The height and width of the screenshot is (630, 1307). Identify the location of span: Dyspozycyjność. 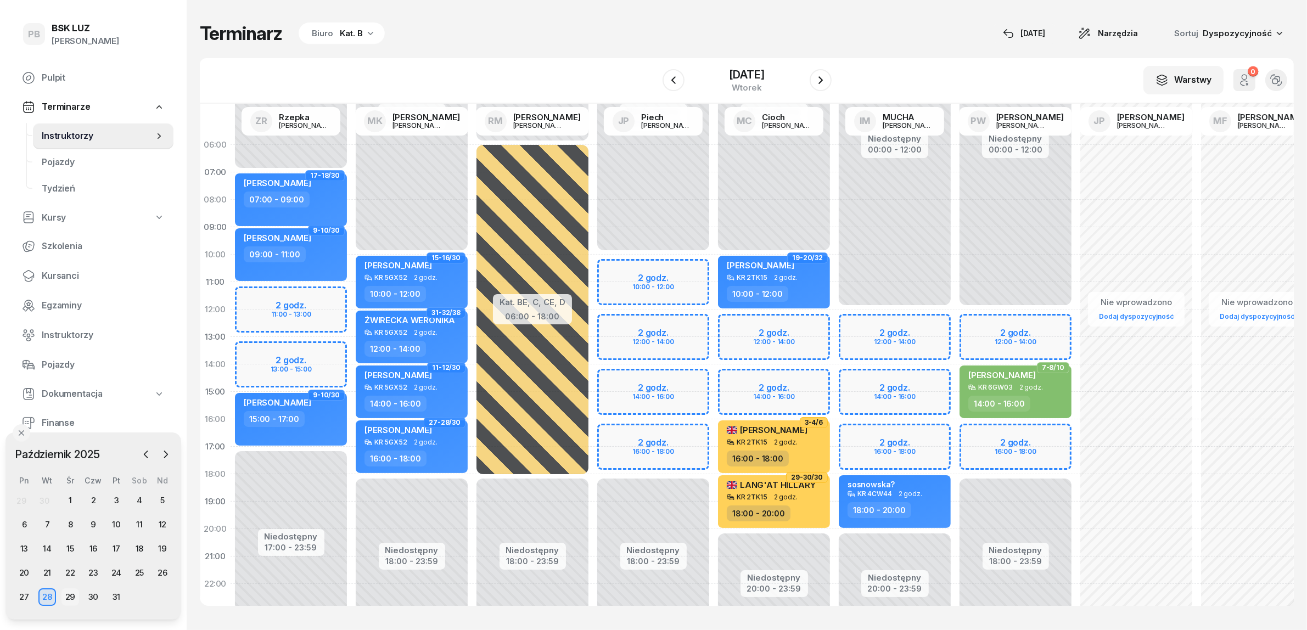
(1237, 33).